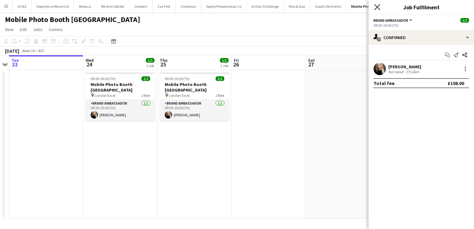 This screenshot has width=474, height=229. Describe the element at coordinates (237, 60) in the screenshot. I see `span: Fri` at that location.